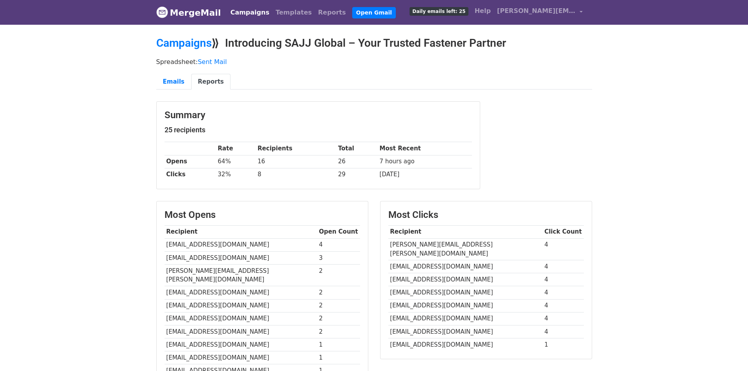 This screenshot has width=748, height=371. I want to click on span: Daily emails left: 25, so click(439, 11).